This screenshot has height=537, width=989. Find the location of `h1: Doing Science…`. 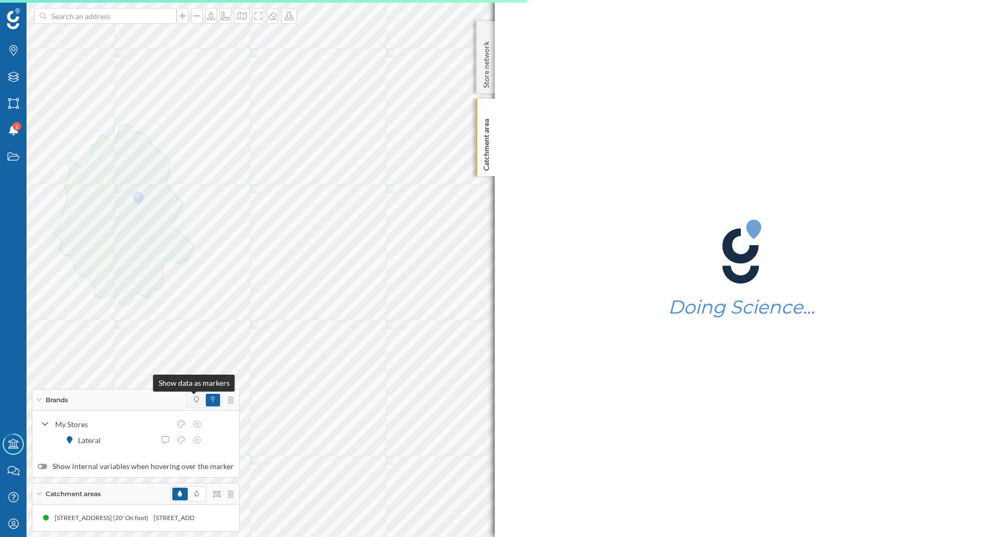

h1: Doing Science… is located at coordinates (741, 307).